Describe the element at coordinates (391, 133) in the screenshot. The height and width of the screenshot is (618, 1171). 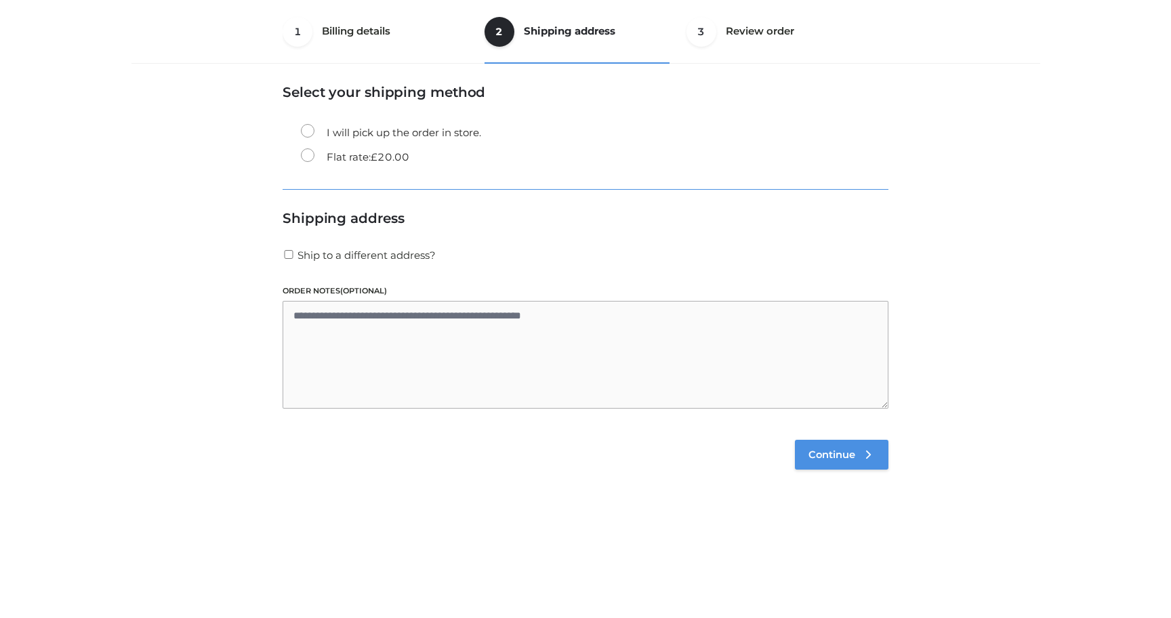
I see `label: I will pick up the order in store.` at that location.